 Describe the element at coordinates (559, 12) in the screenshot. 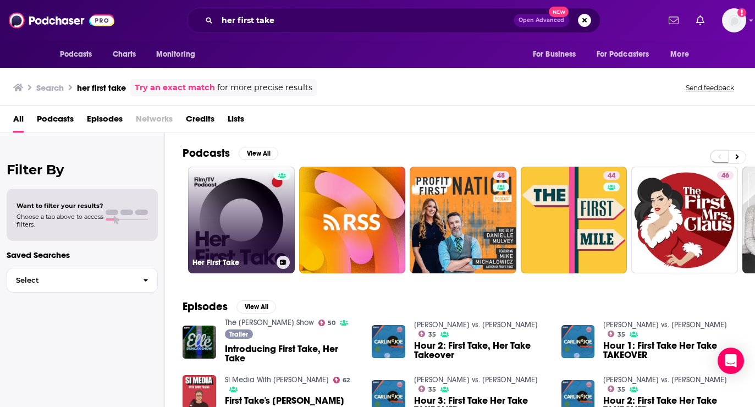

I see `span: New` at that location.